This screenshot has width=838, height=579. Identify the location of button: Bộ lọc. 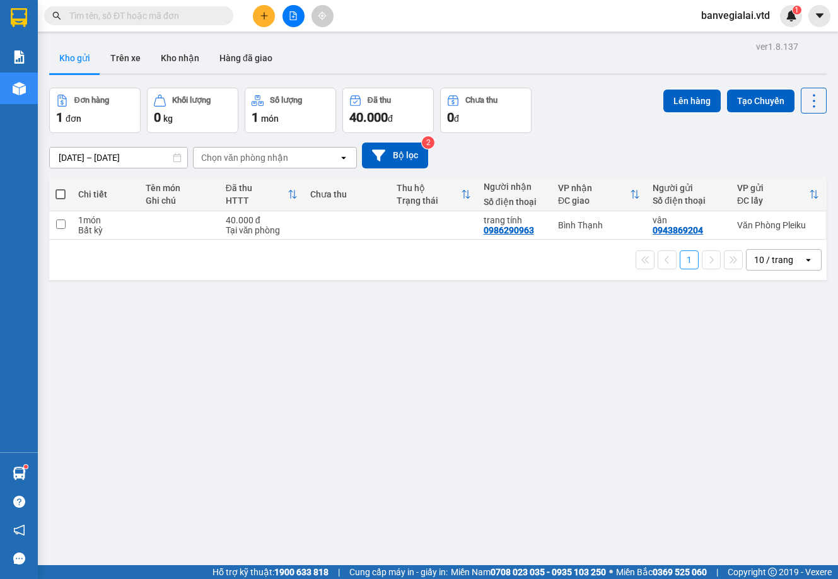
(395, 155).